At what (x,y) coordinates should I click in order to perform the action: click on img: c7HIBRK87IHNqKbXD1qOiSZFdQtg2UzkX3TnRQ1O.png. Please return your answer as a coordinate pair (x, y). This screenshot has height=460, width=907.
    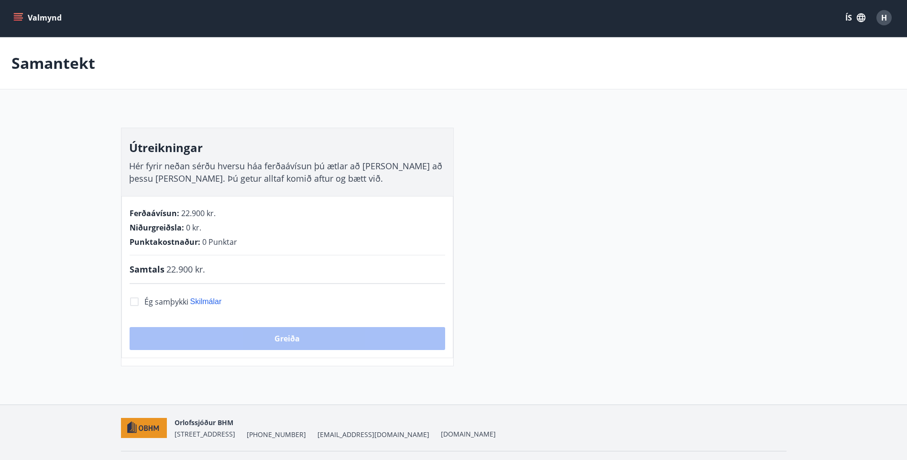
    Looking at the image, I should click on (144, 428).